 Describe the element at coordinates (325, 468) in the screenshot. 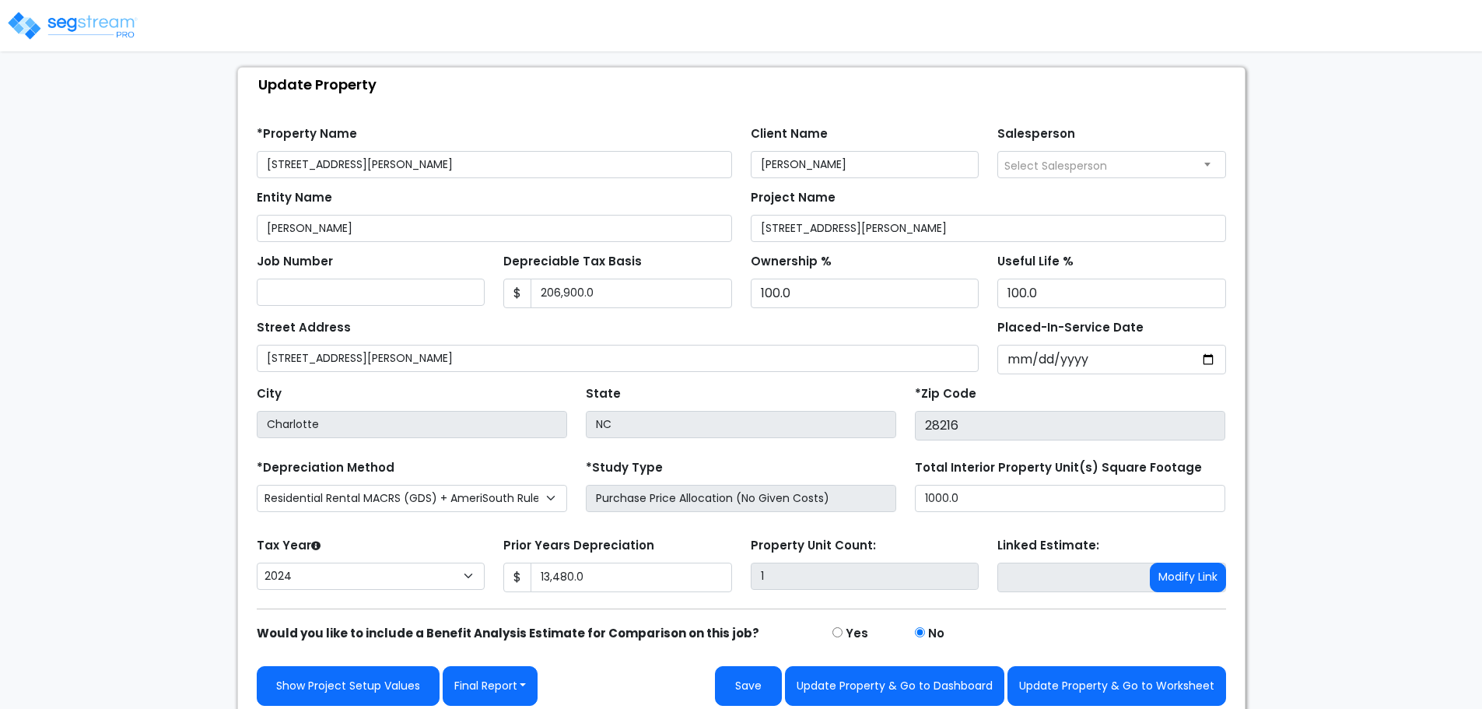

I see `label: *Depreciation Method` at that location.